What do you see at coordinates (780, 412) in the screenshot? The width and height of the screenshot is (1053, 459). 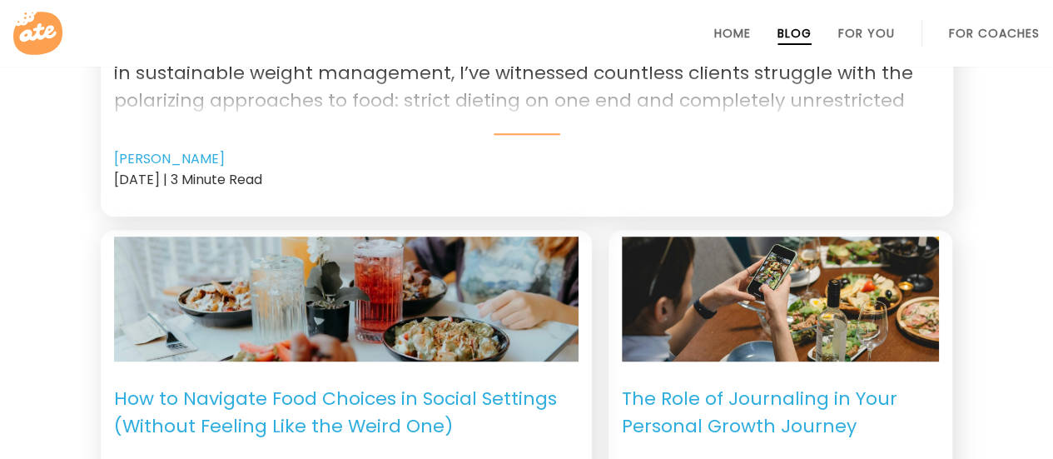 I see `p: The Role of Journaling in Your Personal Growth Journey` at bounding box center [780, 412].